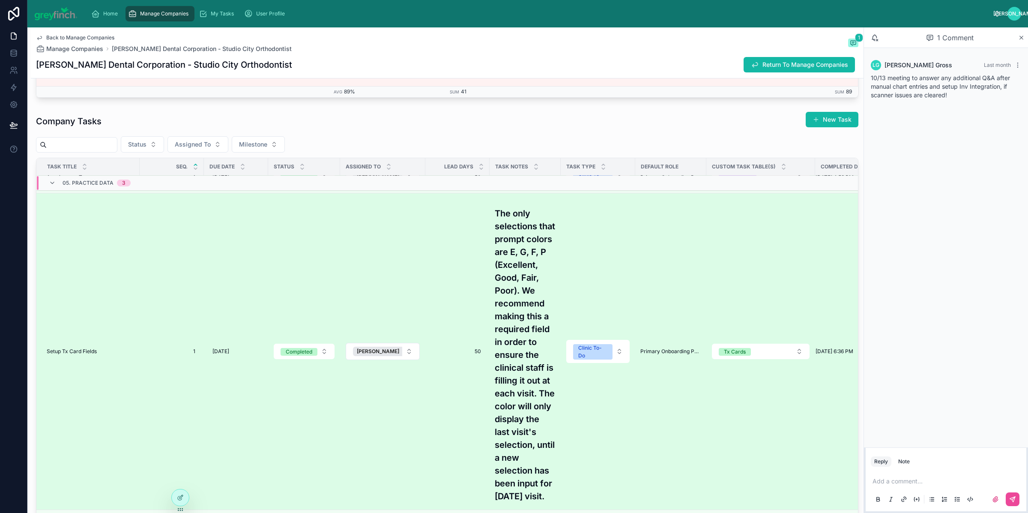  Describe the element at coordinates (457, 351) in the screenshot. I see `a: 50` at that location.